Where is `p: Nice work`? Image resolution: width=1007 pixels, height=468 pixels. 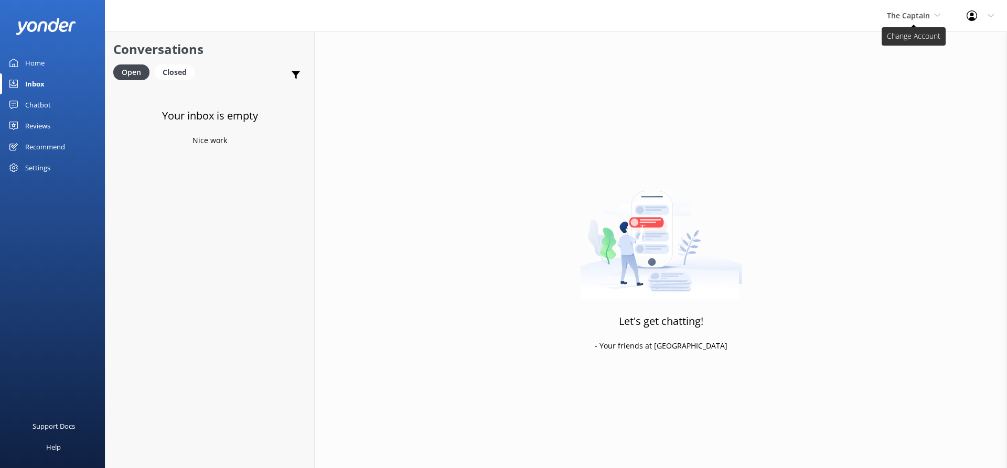 p: Nice work is located at coordinates (210, 141).